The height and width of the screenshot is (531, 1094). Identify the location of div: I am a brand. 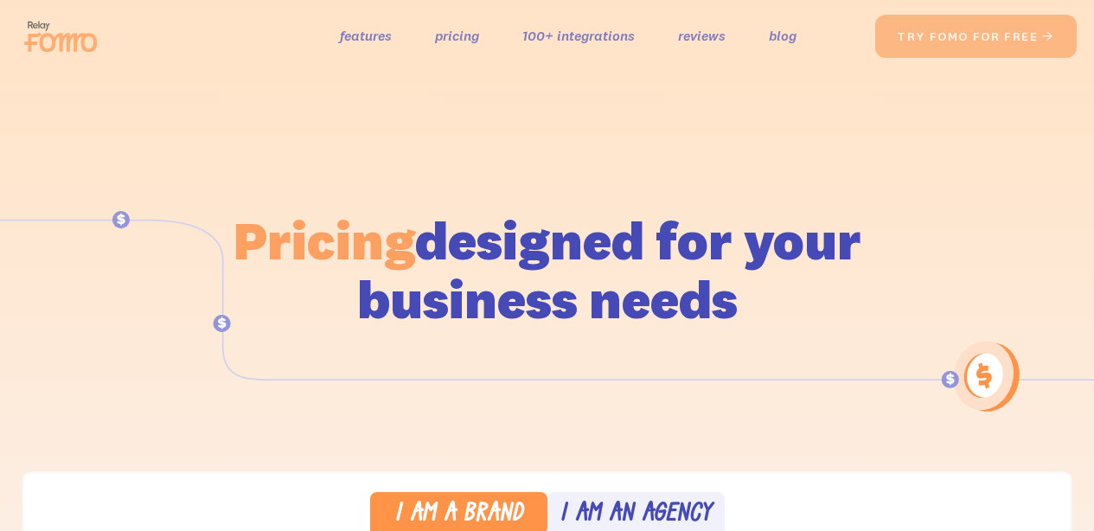
(458, 515).